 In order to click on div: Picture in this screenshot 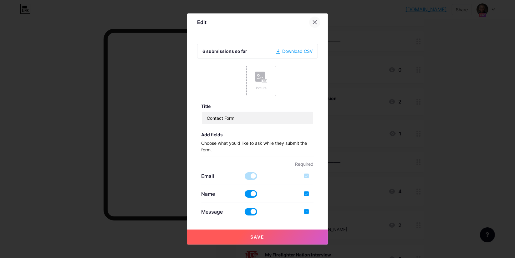, I will do `click(261, 88)`.